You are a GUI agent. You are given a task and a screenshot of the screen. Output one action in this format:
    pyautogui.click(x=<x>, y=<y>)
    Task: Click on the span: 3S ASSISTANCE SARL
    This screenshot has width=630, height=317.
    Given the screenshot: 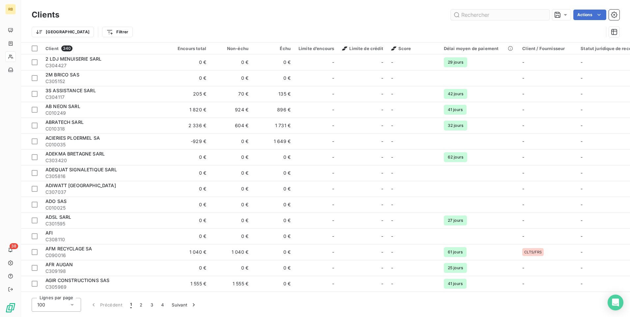 What is the action you would take?
    pyautogui.click(x=70, y=90)
    